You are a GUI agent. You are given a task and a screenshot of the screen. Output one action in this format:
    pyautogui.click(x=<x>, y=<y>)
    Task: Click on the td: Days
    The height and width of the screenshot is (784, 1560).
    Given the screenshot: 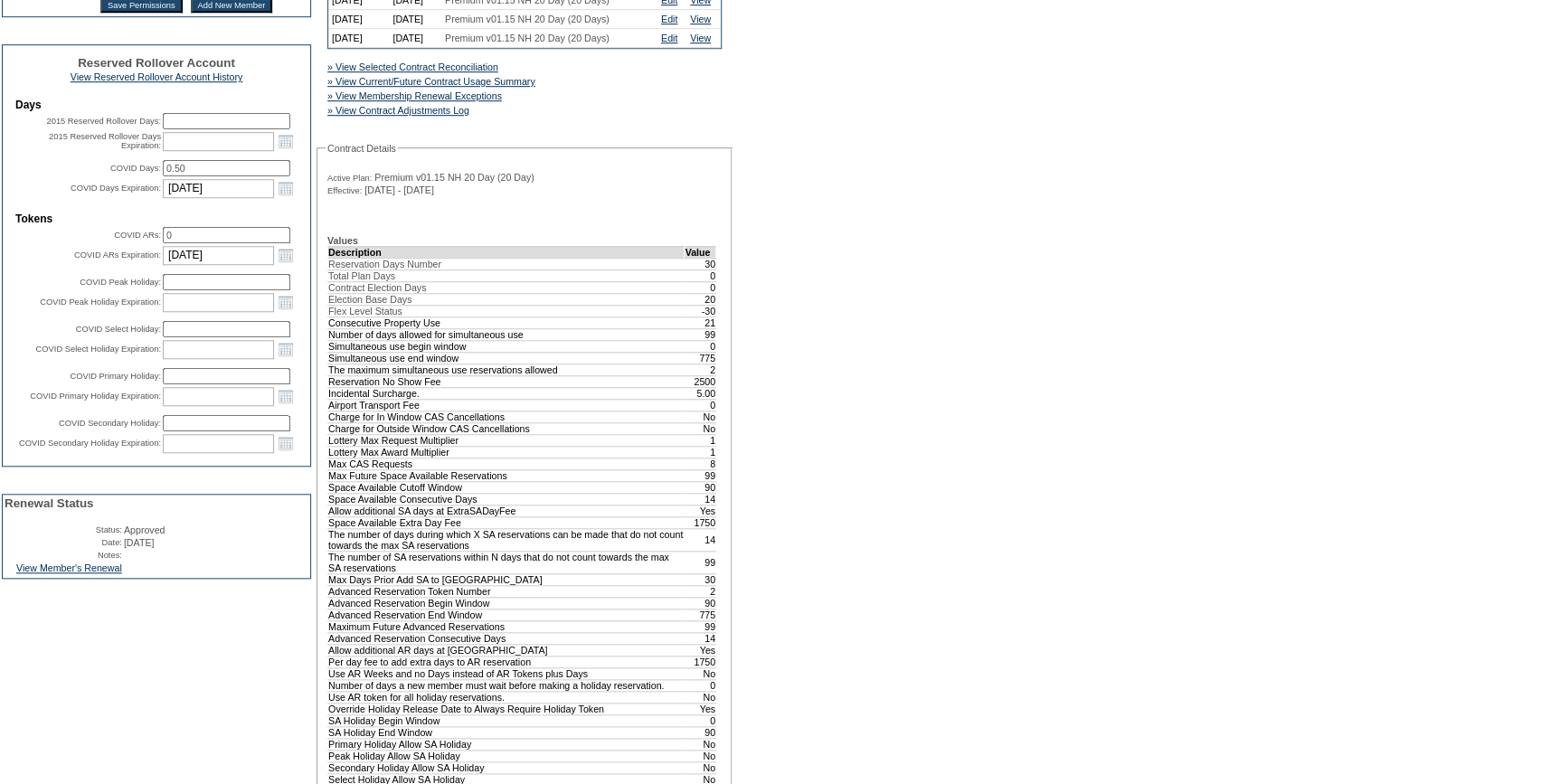 What is the action you would take?
    pyautogui.click(x=157, y=105)
    